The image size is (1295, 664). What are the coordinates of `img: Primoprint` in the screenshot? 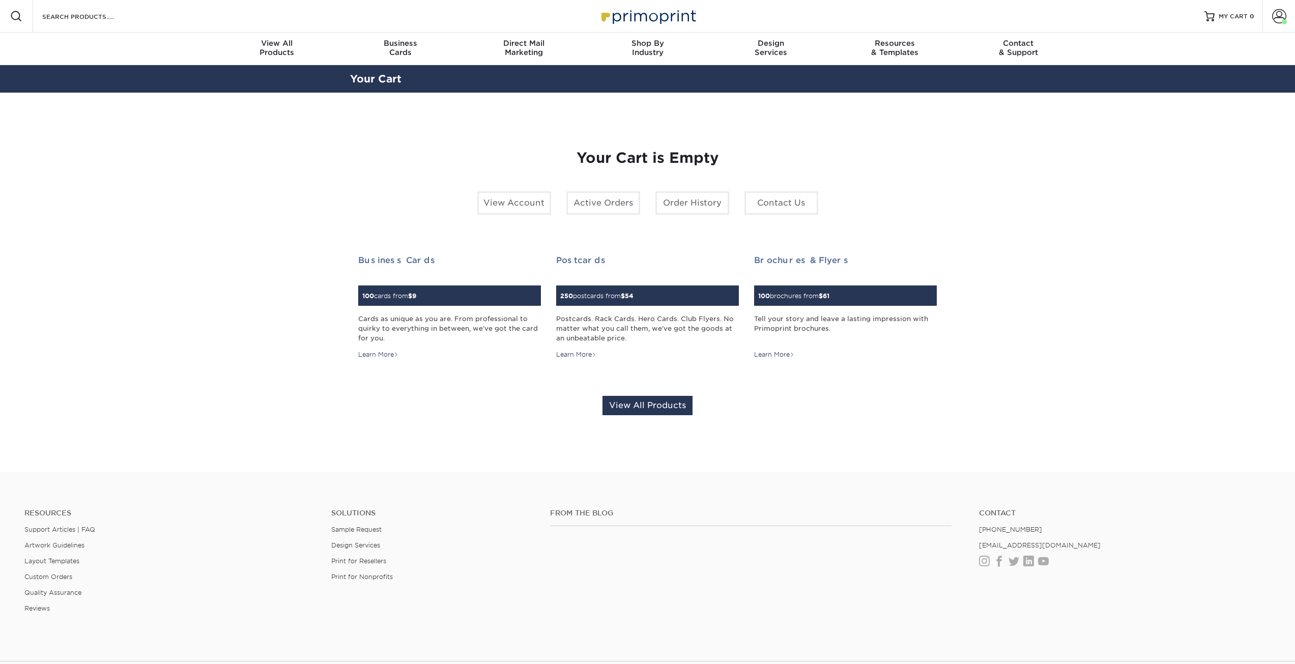 It's located at (648, 16).